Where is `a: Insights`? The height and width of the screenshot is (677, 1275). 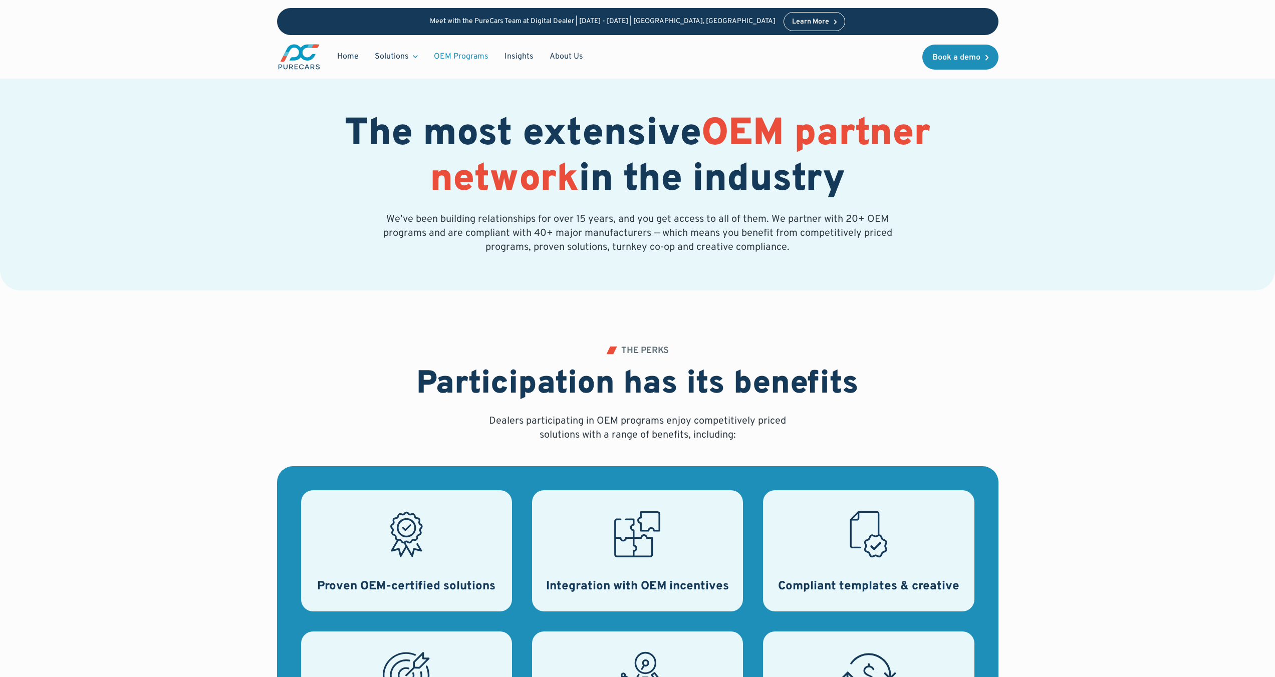
a: Insights is located at coordinates (519, 57).